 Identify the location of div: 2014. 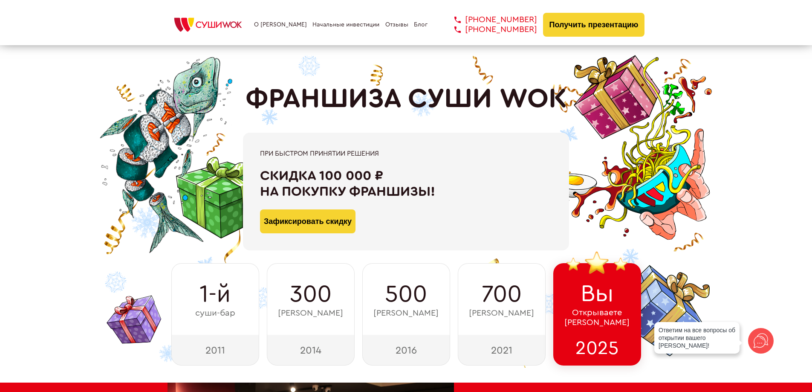
(311, 350).